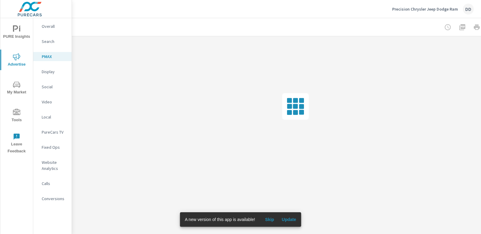  Describe the element at coordinates (52, 183) in the screenshot. I see `div: Calls` at that location.